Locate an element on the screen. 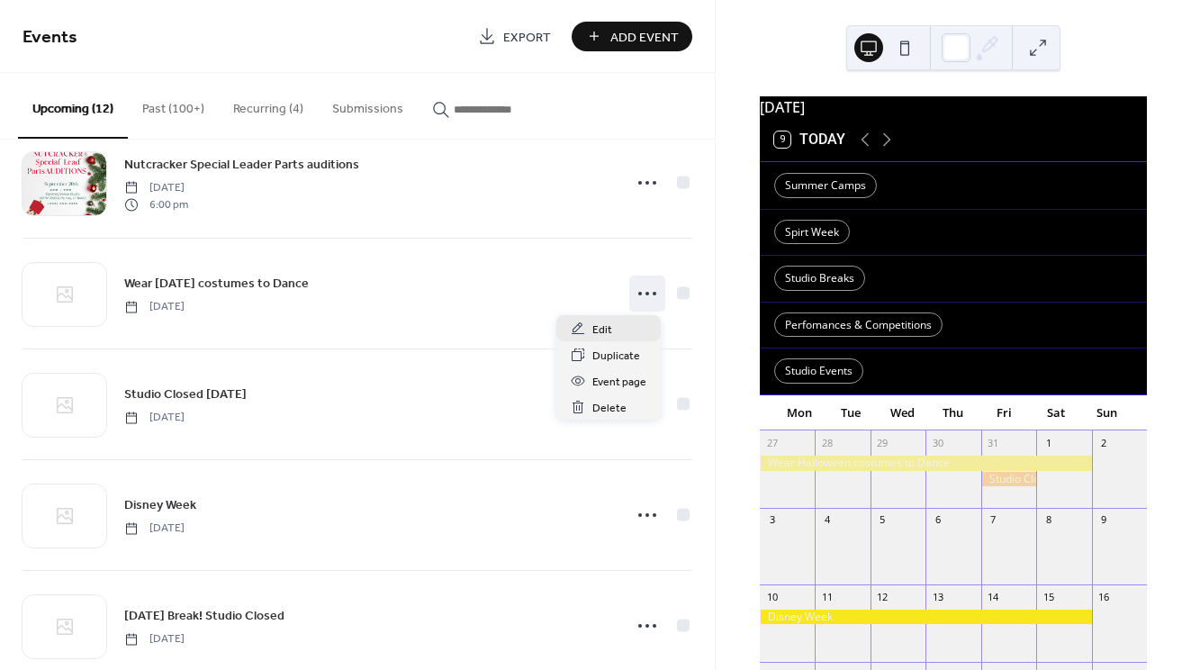  div: 11 is located at coordinates (826, 596).